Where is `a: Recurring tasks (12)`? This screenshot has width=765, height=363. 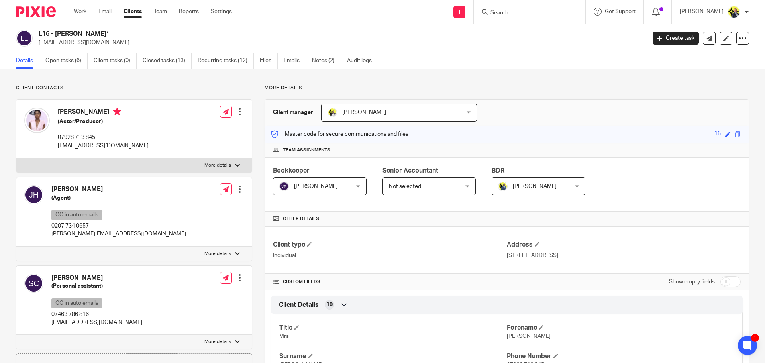
a: Recurring tasks (12) is located at coordinates (225, 61).